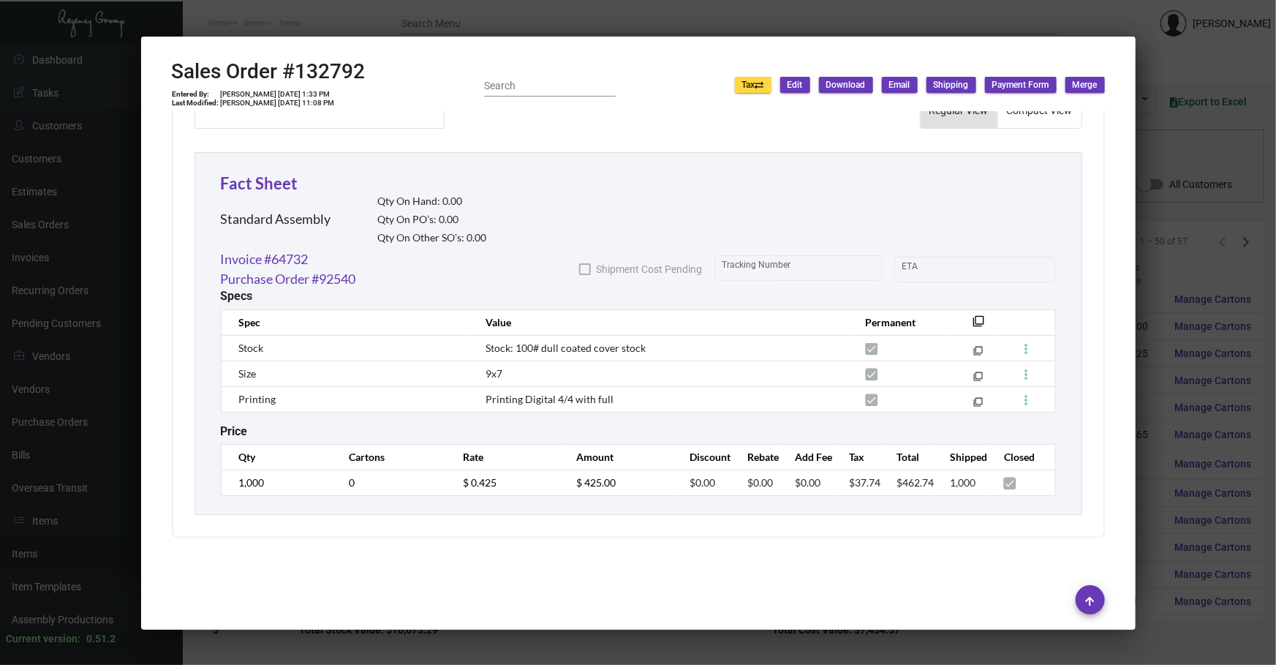 This screenshot has height=665, width=1276. Describe the element at coordinates (1085, 85) in the screenshot. I see `span: Merge` at that location.